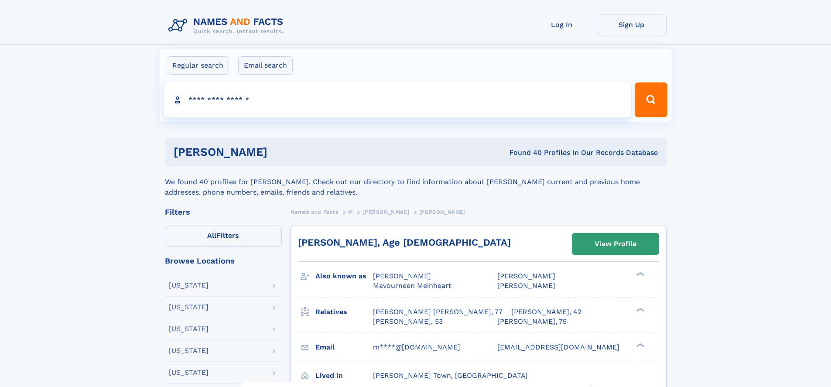 The width and height of the screenshot is (831, 387). What do you see at coordinates (314, 212) in the screenshot?
I see `a: Names and Facts` at bounding box center [314, 212].